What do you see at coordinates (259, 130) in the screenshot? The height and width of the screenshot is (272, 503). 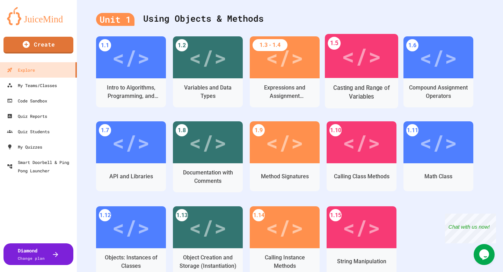 I see `div: 1.9` at bounding box center [259, 130].